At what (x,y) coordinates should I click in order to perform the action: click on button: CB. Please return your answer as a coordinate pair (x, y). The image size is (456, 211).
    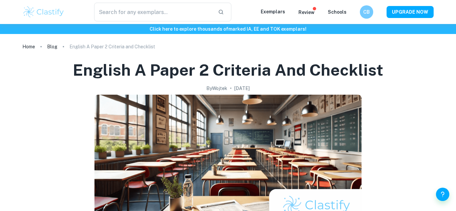
    Looking at the image, I should click on (366, 12).